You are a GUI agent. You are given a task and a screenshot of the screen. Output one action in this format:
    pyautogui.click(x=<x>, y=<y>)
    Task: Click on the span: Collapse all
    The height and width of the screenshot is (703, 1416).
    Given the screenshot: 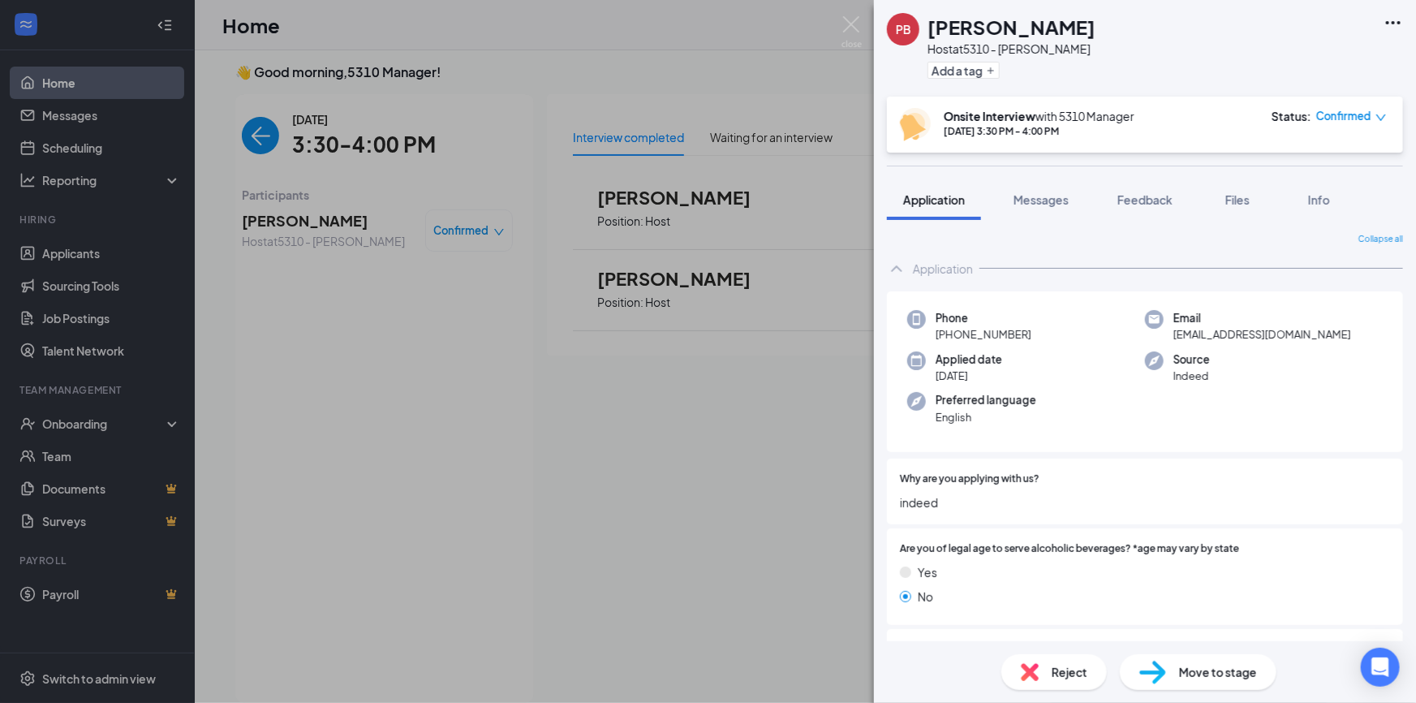 What is the action you would take?
    pyautogui.click(x=1380, y=239)
    